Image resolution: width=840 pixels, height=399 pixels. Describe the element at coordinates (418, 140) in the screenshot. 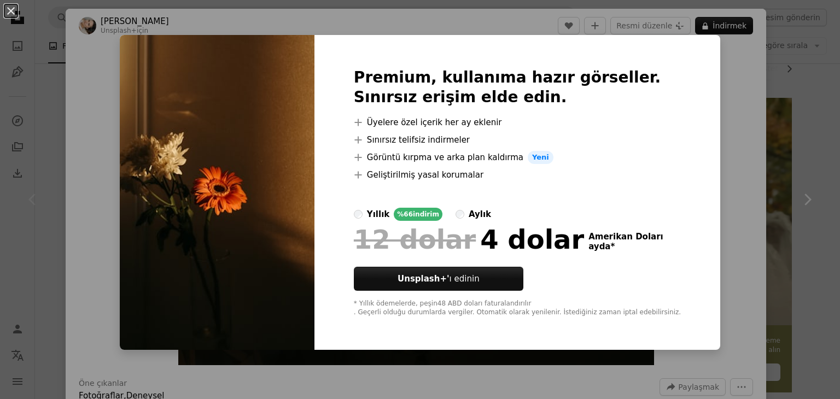

I see `font: Sınırsız telifsiz indirmeler` at that location.